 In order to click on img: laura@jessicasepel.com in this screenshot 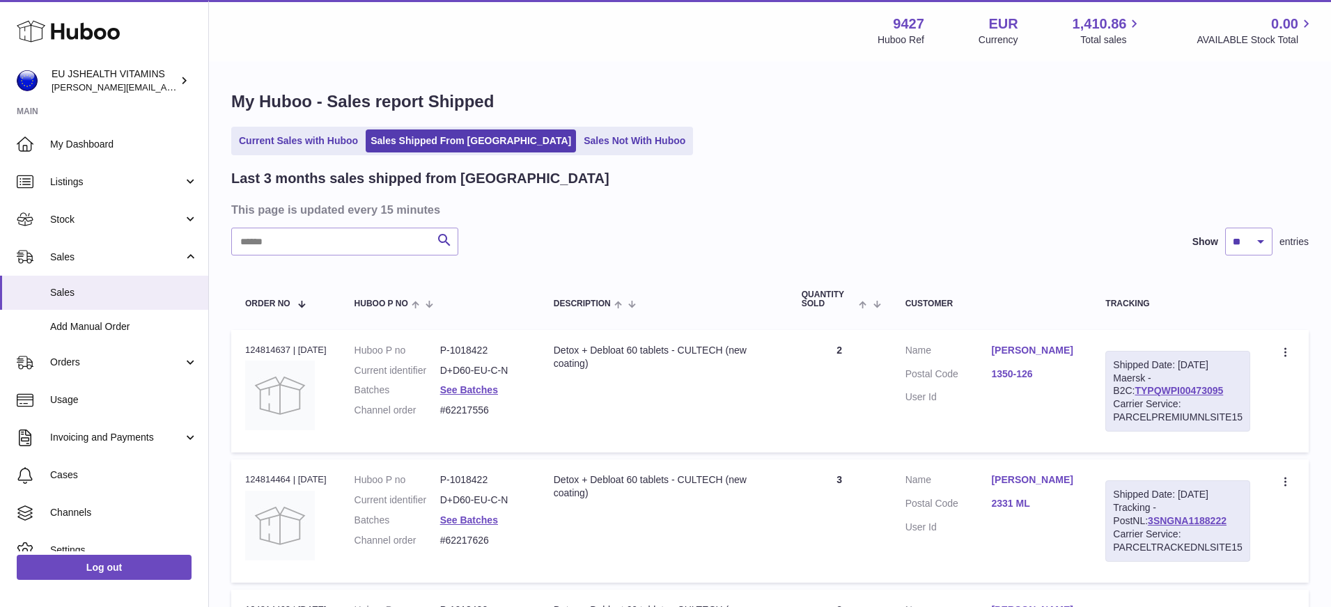, I will do `click(27, 81)`.